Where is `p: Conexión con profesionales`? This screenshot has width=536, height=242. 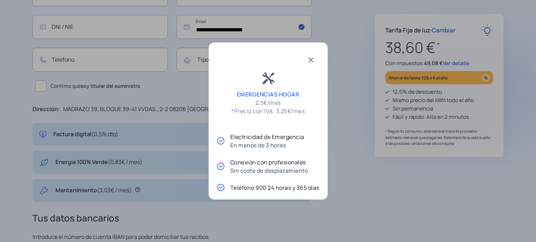
p: Conexión con profesionales is located at coordinates (269, 163).